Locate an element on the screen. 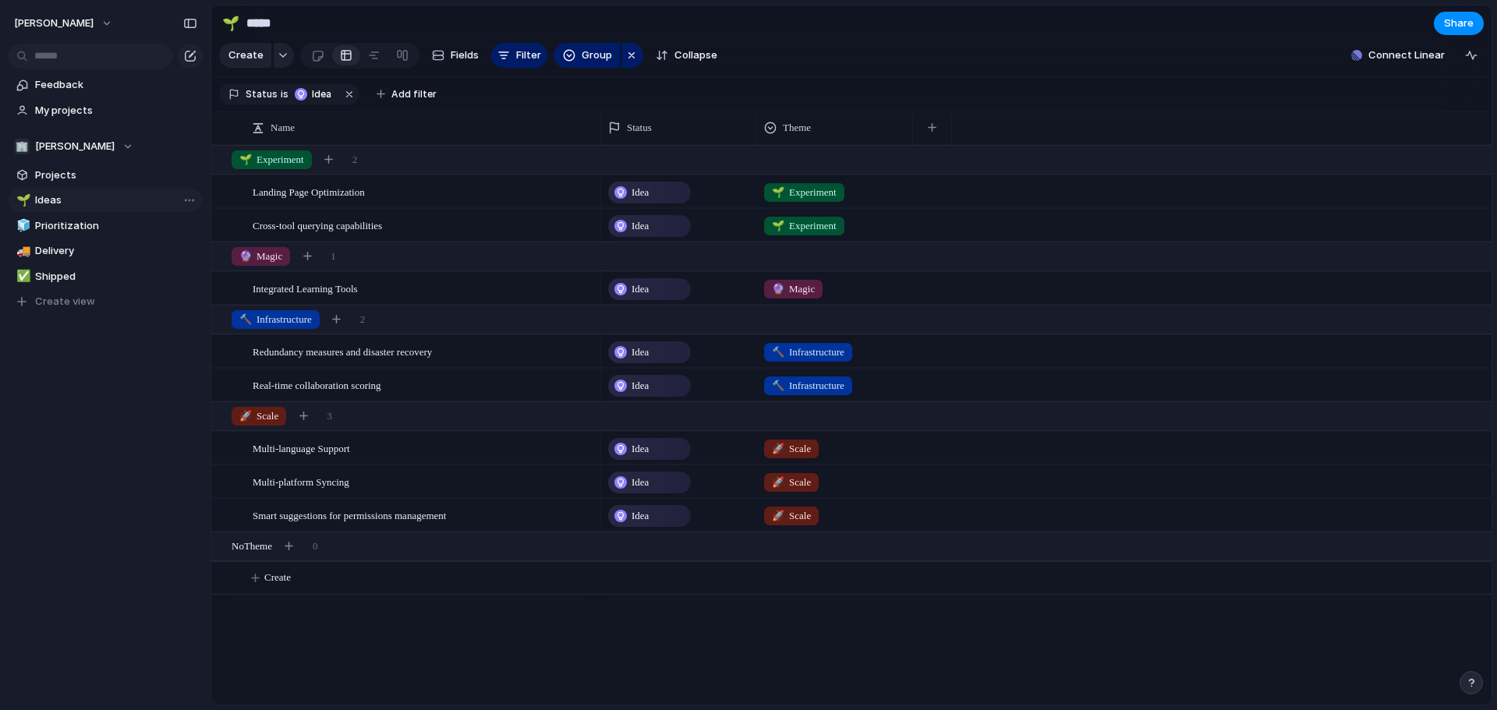 Image resolution: width=1497 pixels, height=710 pixels. span: Share is located at coordinates (1458, 23).